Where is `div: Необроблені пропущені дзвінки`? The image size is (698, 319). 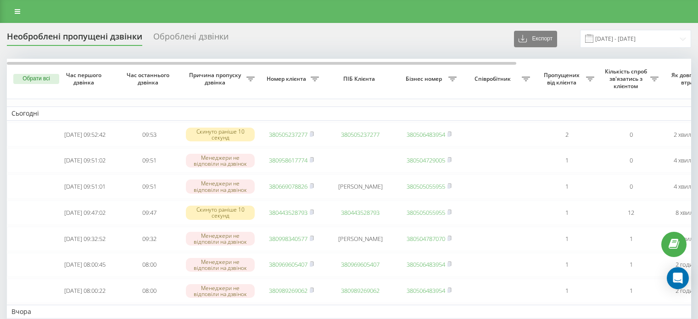
div: Необроблені пропущені дзвінки is located at coordinates (74, 39).